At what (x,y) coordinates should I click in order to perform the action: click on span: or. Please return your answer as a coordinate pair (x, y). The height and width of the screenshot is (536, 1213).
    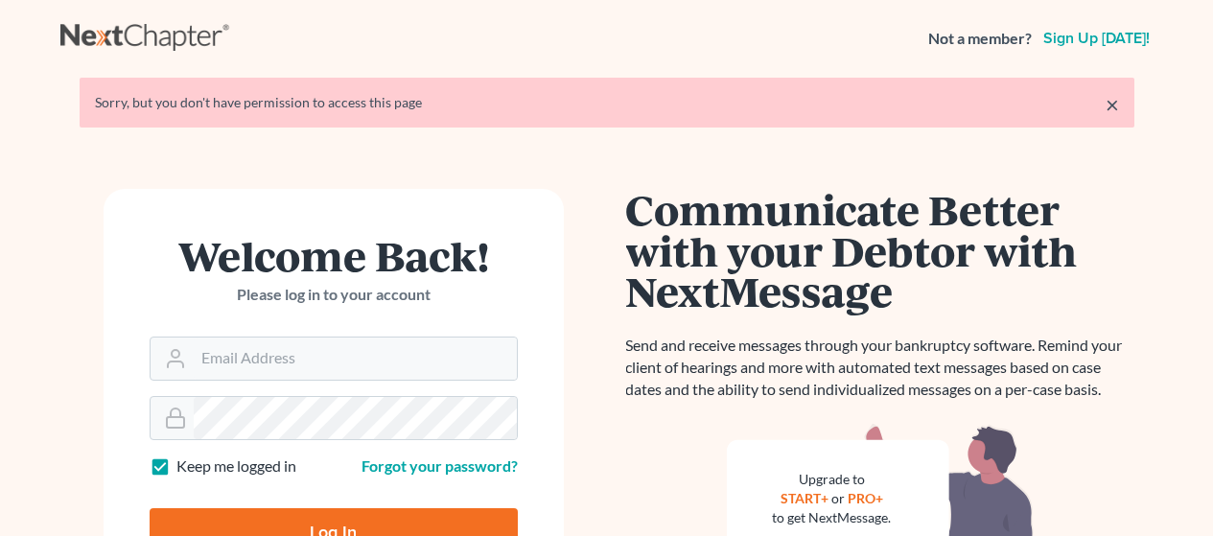
    Looking at the image, I should click on (838, 498).